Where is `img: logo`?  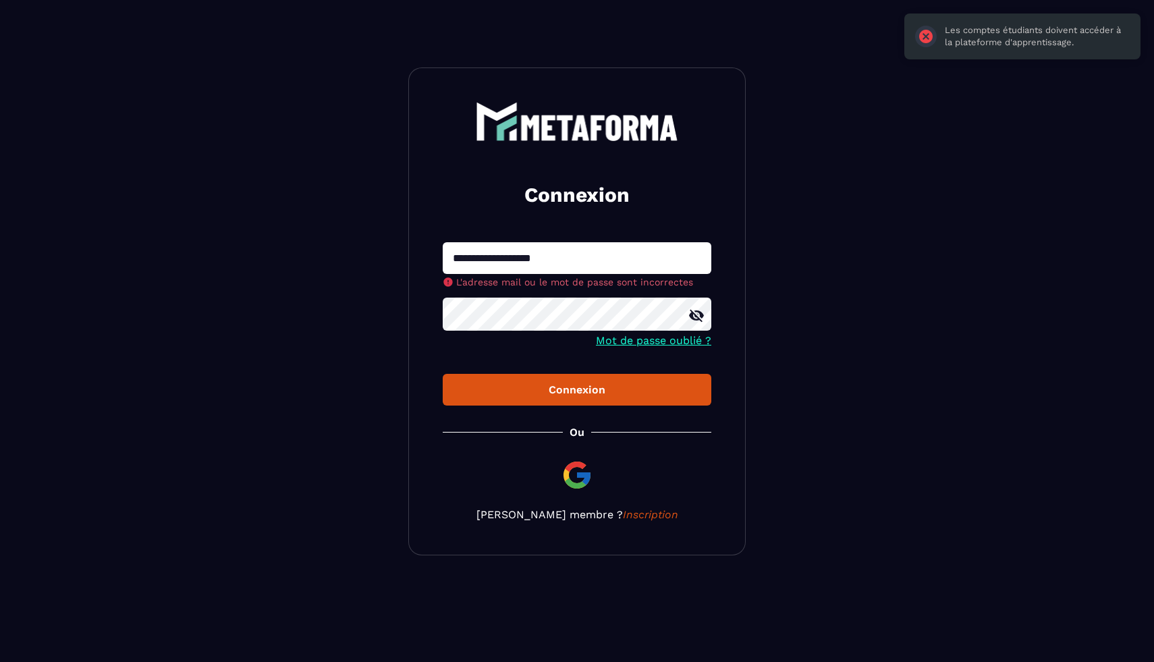
img: logo is located at coordinates (577, 121).